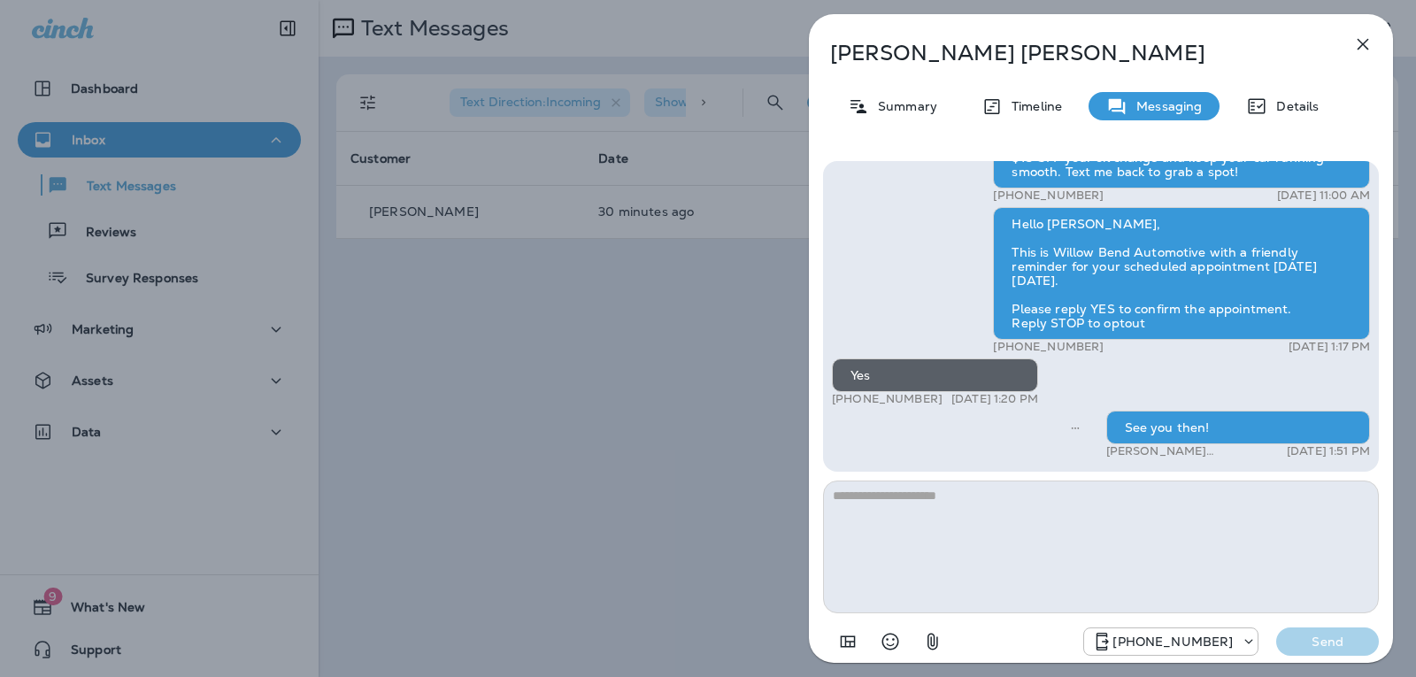 This screenshot has width=1416, height=677. What do you see at coordinates (1075, 427) in the screenshot?
I see `span: Sent` at bounding box center [1075, 427].